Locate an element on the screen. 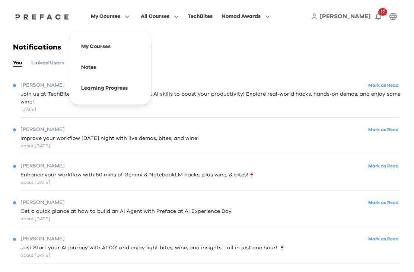  a: My Courses is located at coordinates (96, 47).